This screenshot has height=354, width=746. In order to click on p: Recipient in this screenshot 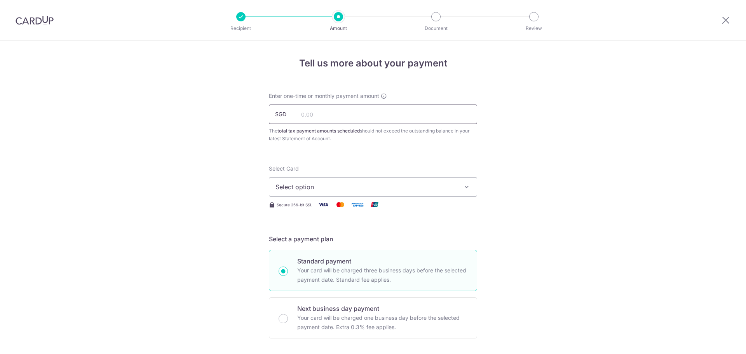, I will do `click(241, 28)`.